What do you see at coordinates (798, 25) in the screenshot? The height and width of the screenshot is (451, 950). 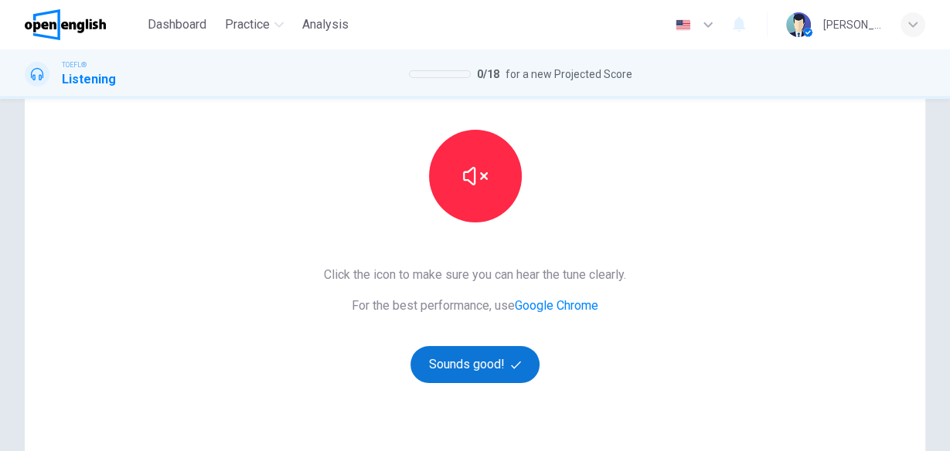 I see `img: Profile picture` at bounding box center [798, 25].